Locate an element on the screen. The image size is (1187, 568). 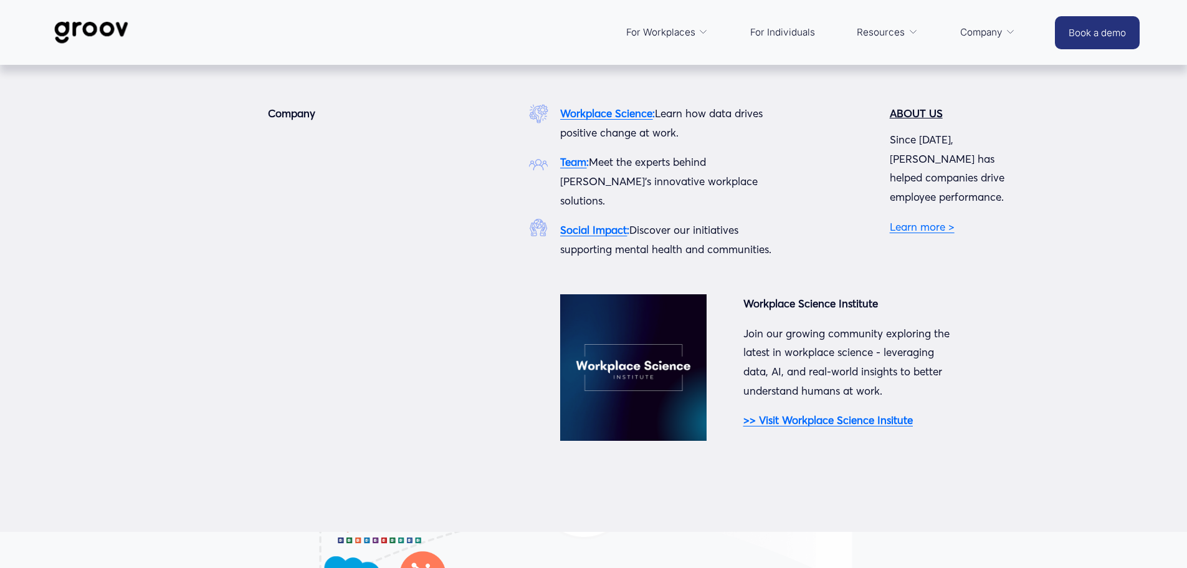
img: Groov | Workplace Science Platform | Unlock Performance | Drive Results is located at coordinates (91, 32).